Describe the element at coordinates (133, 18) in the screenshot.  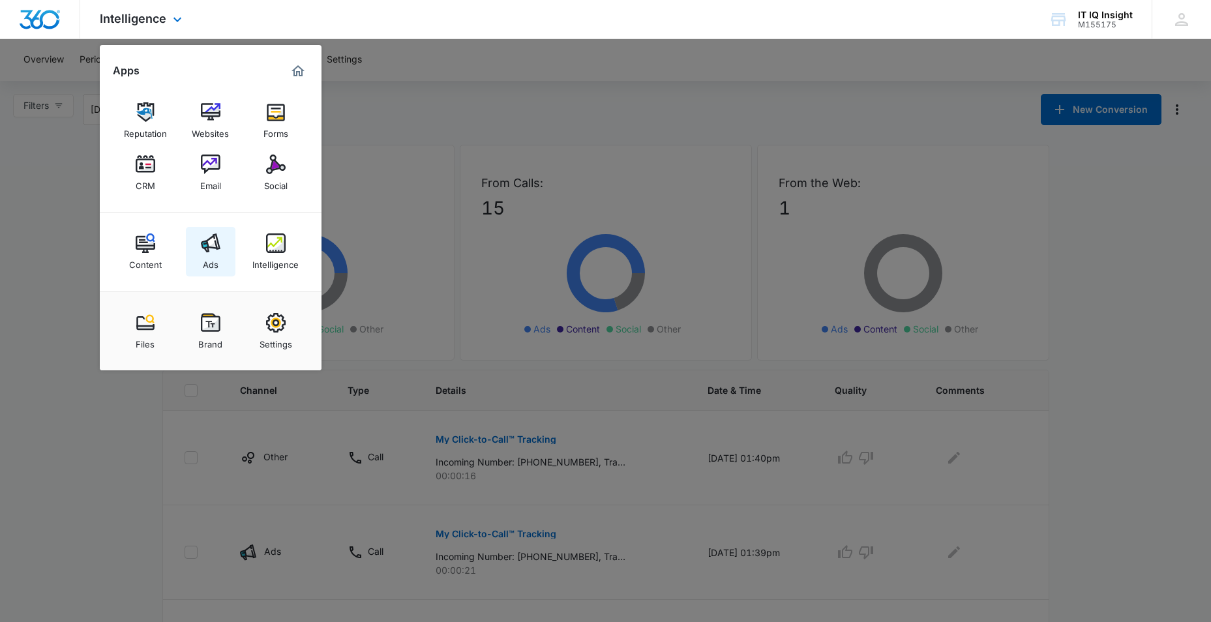
I see `span: Intelligence` at that location.